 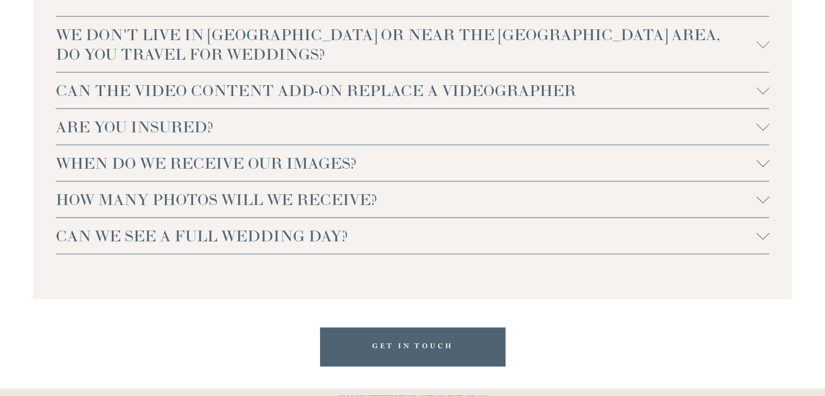 I want to click on span: CAN WE SEE A FULL WEDDING DAY?, so click(x=406, y=236).